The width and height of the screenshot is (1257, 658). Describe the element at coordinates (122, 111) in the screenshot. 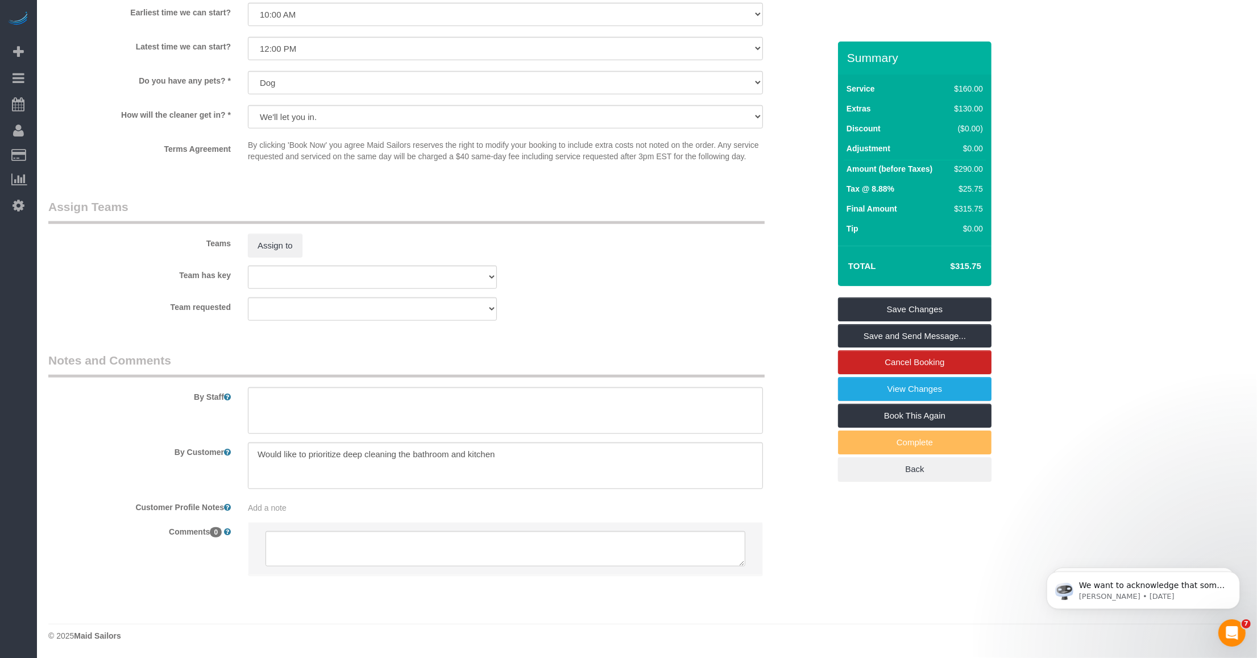

I see `span: We want to acknowledge that some users may be experiencing lag or slower performance in our softw...` at that location.